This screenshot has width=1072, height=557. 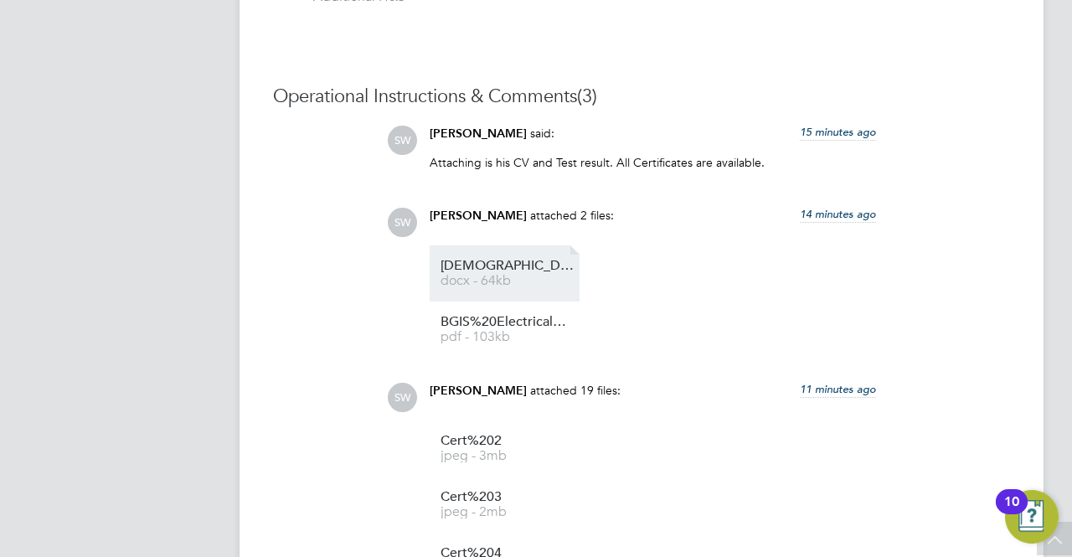 What do you see at coordinates (1032, 517) in the screenshot?
I see `button: Open Resource Center, 10 new notifications` at bounding box center [1032, 517].